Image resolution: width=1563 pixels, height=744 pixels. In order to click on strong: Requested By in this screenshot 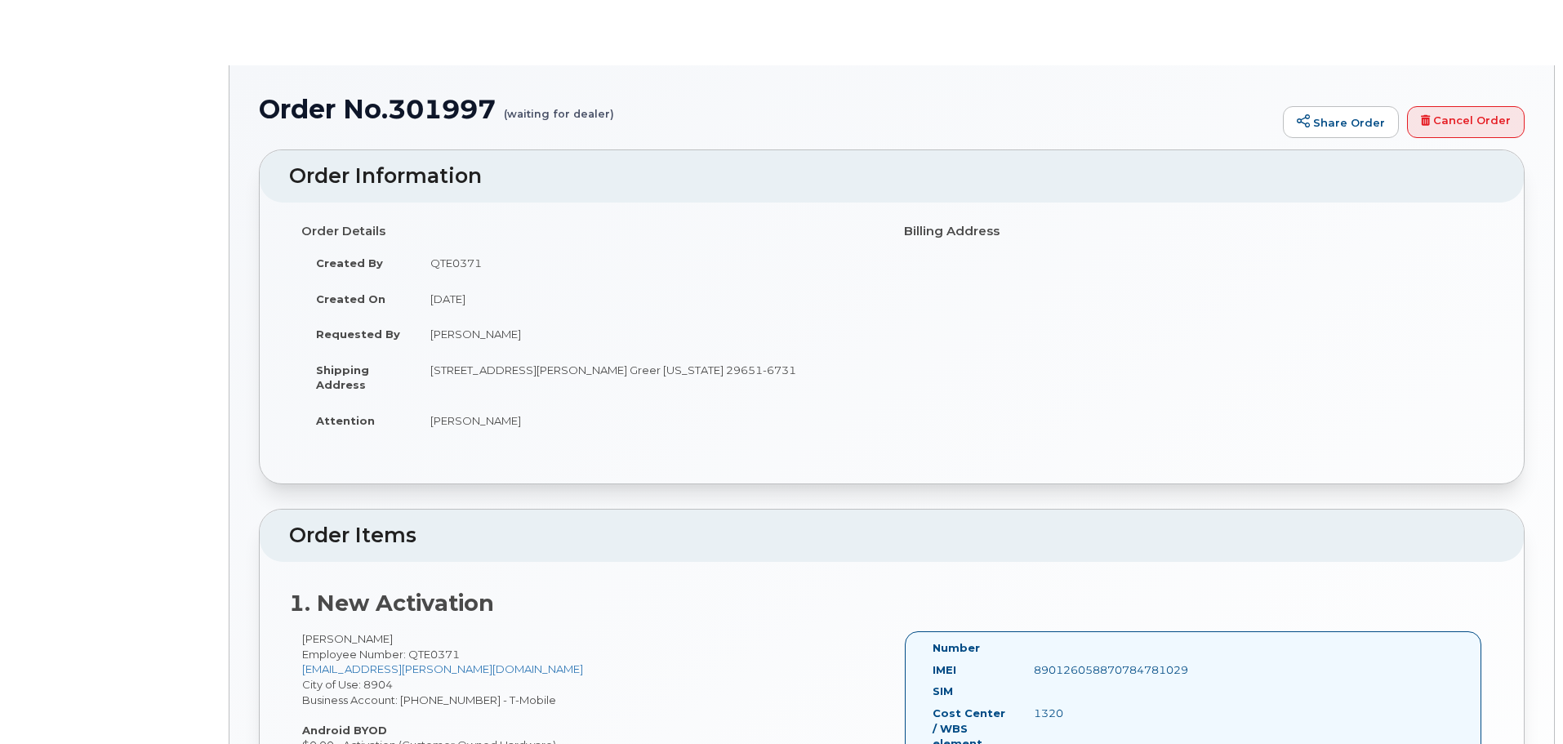, I will do `click(358, 334)`.